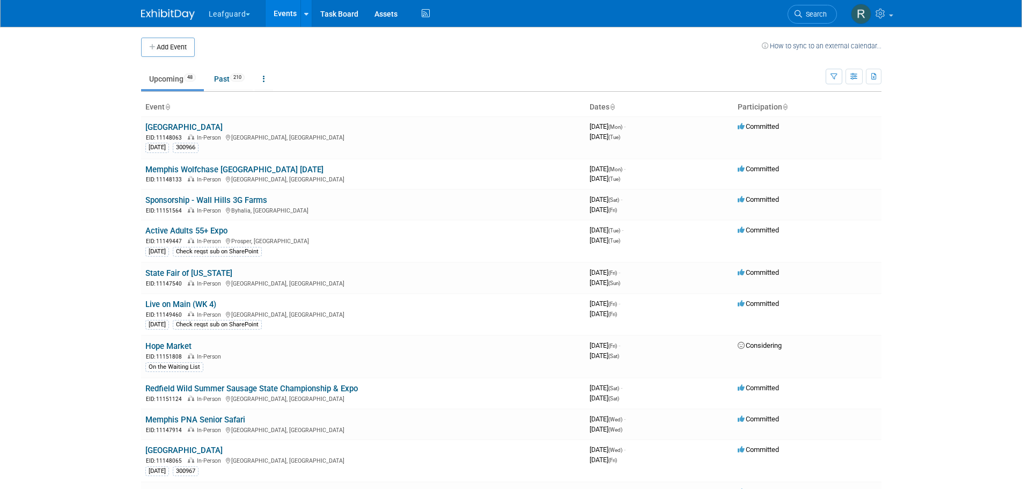  I want to click on a: Active Adults 55+ Expo, so click(186, 231).